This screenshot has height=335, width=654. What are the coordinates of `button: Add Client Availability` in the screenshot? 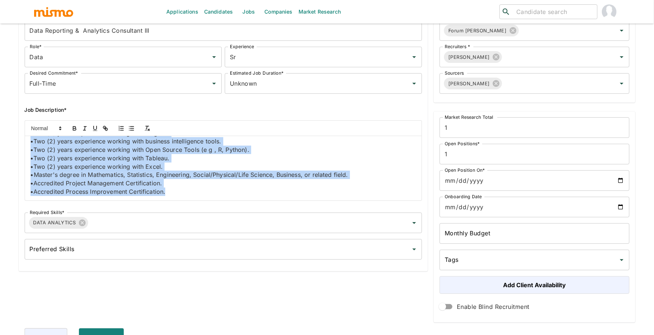 It's located at (535, 285).